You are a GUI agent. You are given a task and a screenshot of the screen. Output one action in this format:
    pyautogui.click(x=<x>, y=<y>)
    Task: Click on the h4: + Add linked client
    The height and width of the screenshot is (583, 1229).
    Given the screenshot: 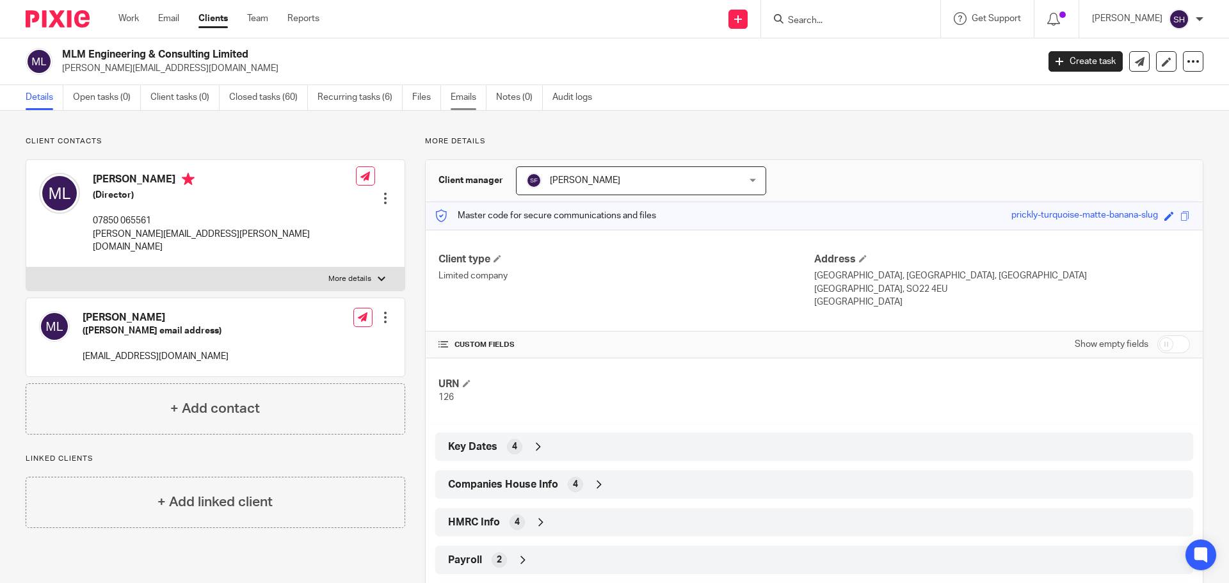 What is the action you would take?
    pyautogui.click(x=215, y=502)
    